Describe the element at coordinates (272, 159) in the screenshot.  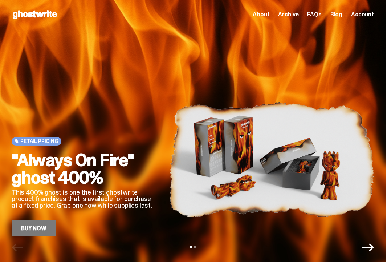
I see `img: "Always On Fire" ghost 400%` at that location.